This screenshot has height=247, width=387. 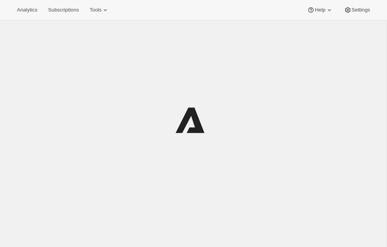 I want to click on span: Tools, so click(x=95, y=10).